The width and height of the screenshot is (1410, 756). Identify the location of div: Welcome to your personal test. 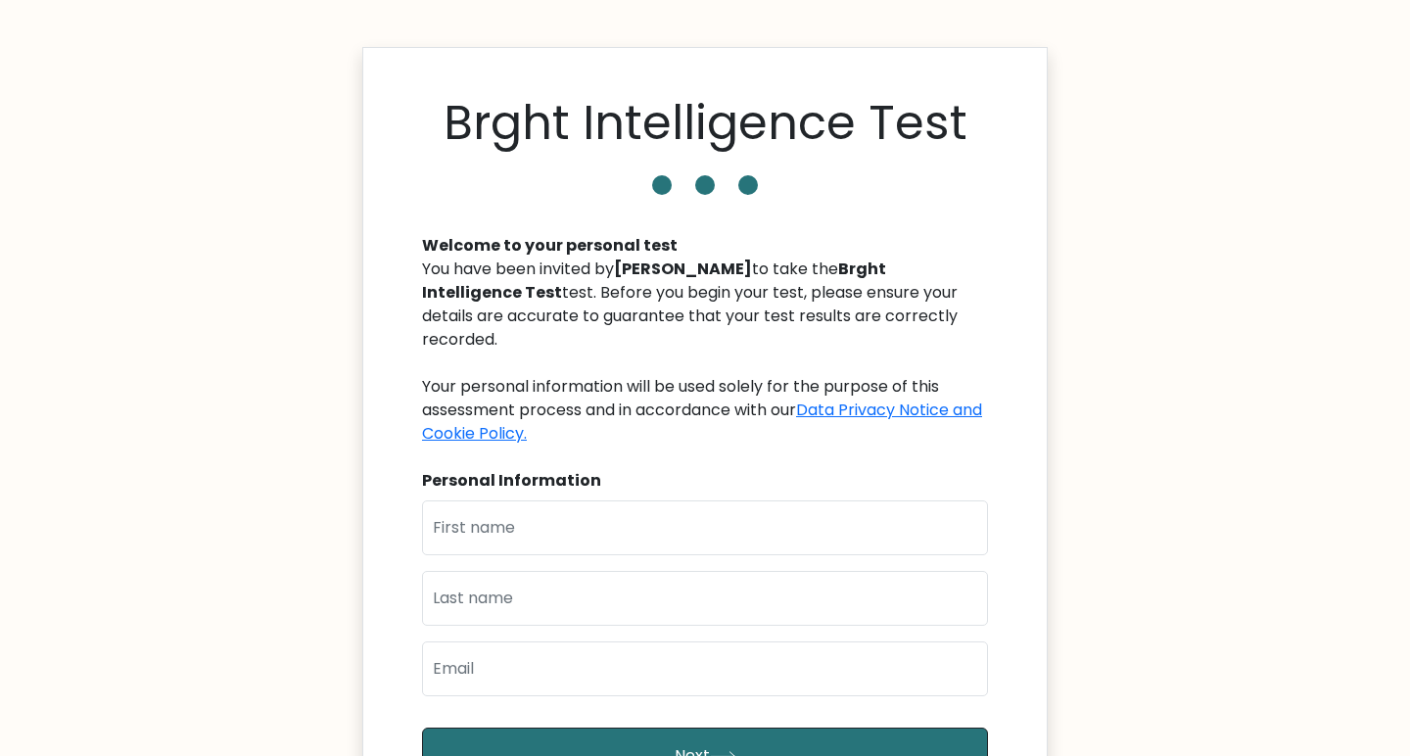
(705, 246).